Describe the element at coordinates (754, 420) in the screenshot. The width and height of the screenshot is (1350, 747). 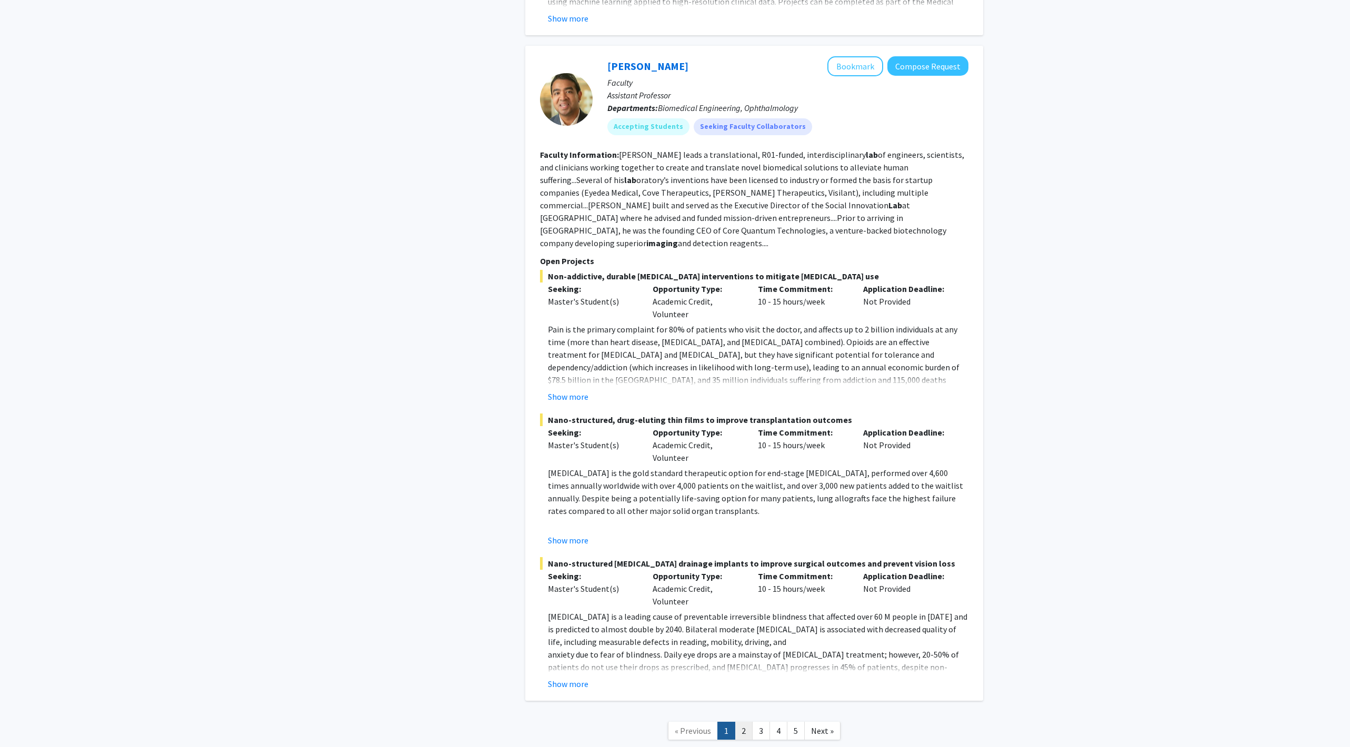
I see `span: Nano-structured, drug-eluting thin films to improve transplantation outcomes` at that location.